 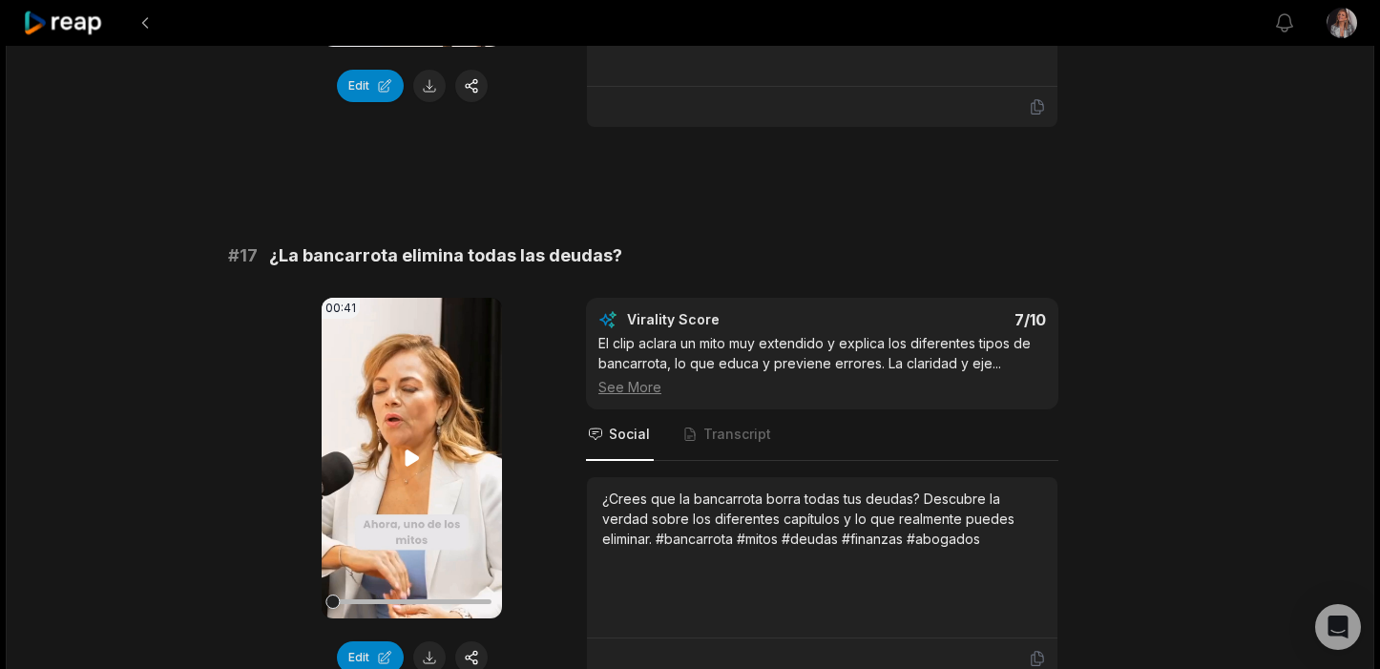 I want to click on div: Virality Score, so click(x=729, y=320).